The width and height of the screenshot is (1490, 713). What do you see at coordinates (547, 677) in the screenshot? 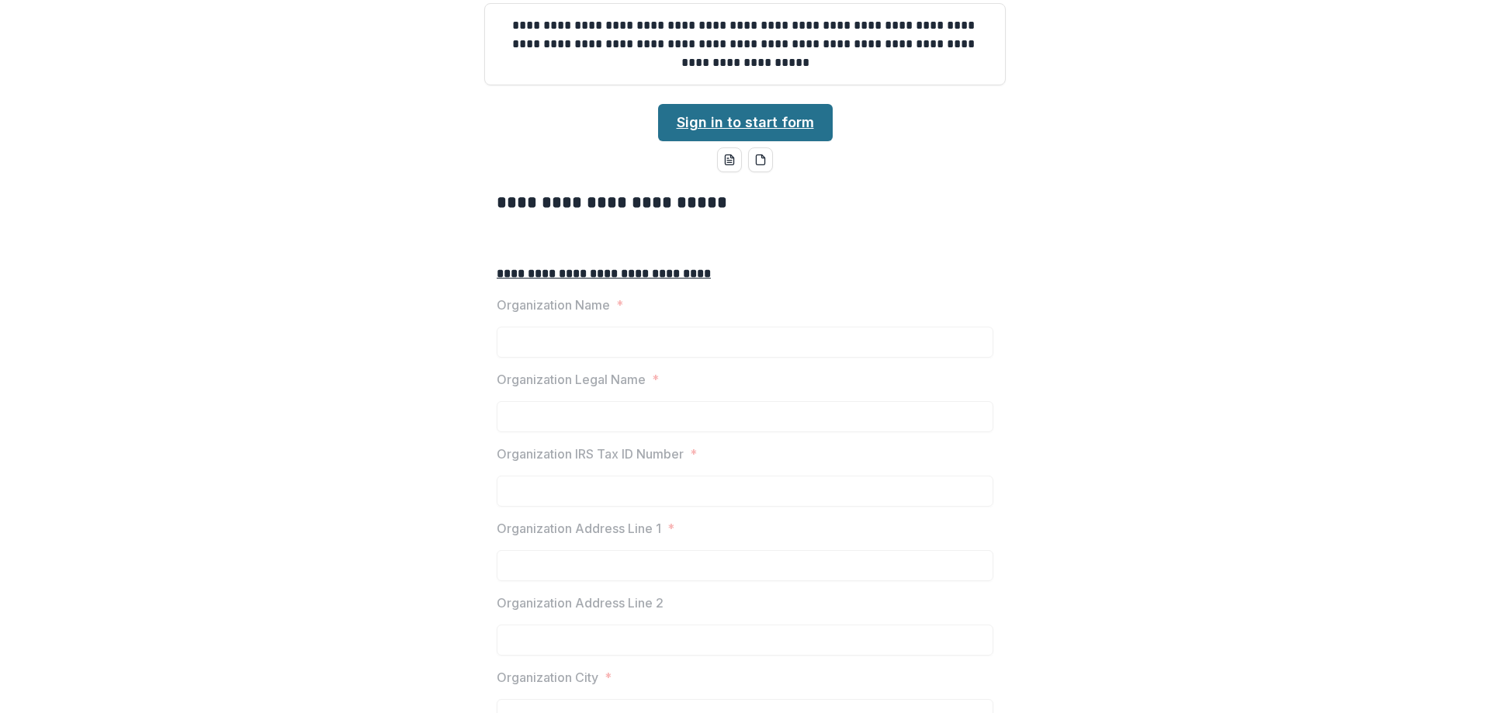
I see `p: Organization City` at bounding box center [547, 677].